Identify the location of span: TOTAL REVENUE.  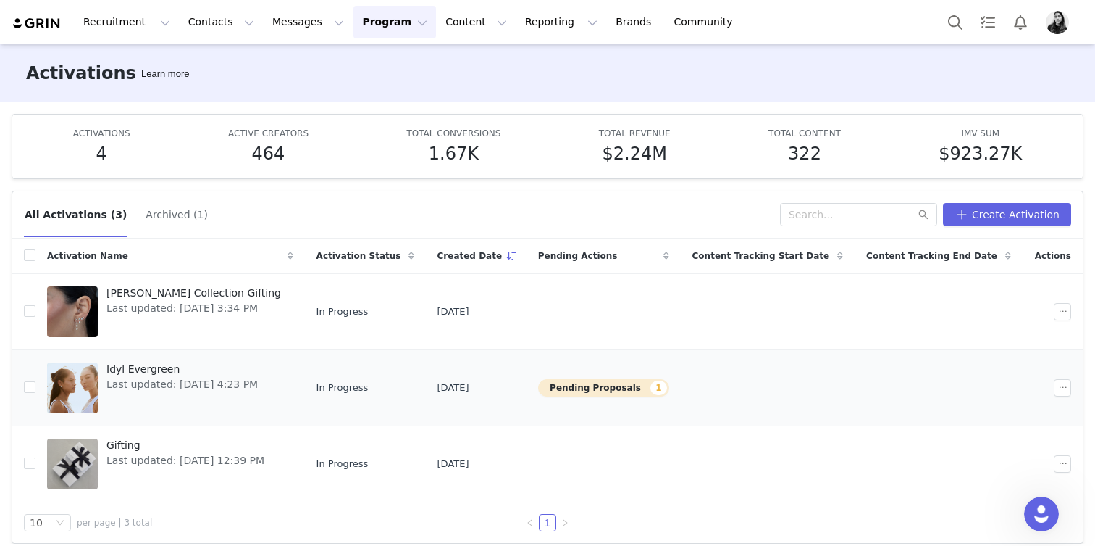
(635, 133).